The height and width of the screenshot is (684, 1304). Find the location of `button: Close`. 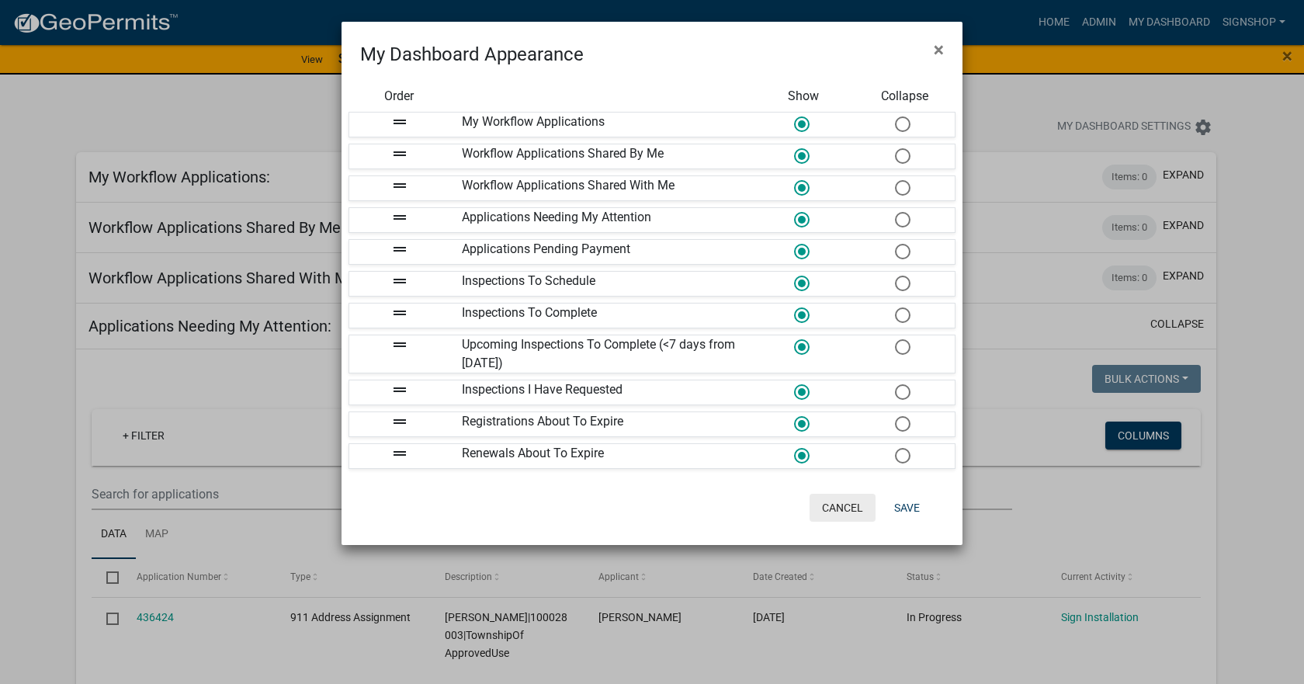

button: Close is located at coordinates (938, 50).